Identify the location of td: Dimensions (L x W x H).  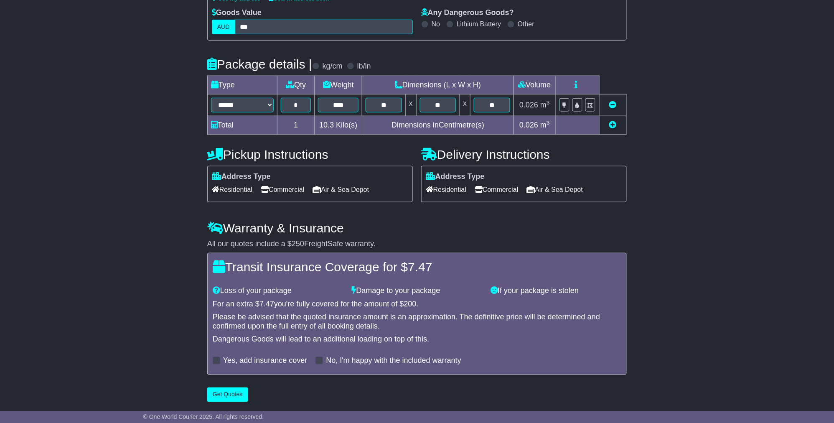
(438, 85).